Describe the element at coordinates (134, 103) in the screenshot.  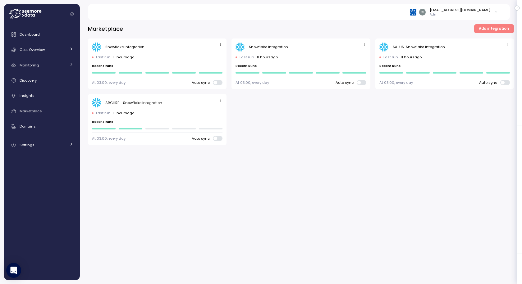
I see `div: ARCHRE - Snowflake integration` at that location.